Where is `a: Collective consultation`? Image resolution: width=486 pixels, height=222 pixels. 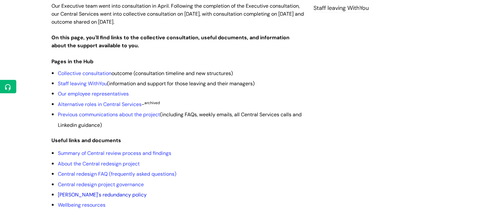
a: Collective consultation is located at coordinates (85, 73).